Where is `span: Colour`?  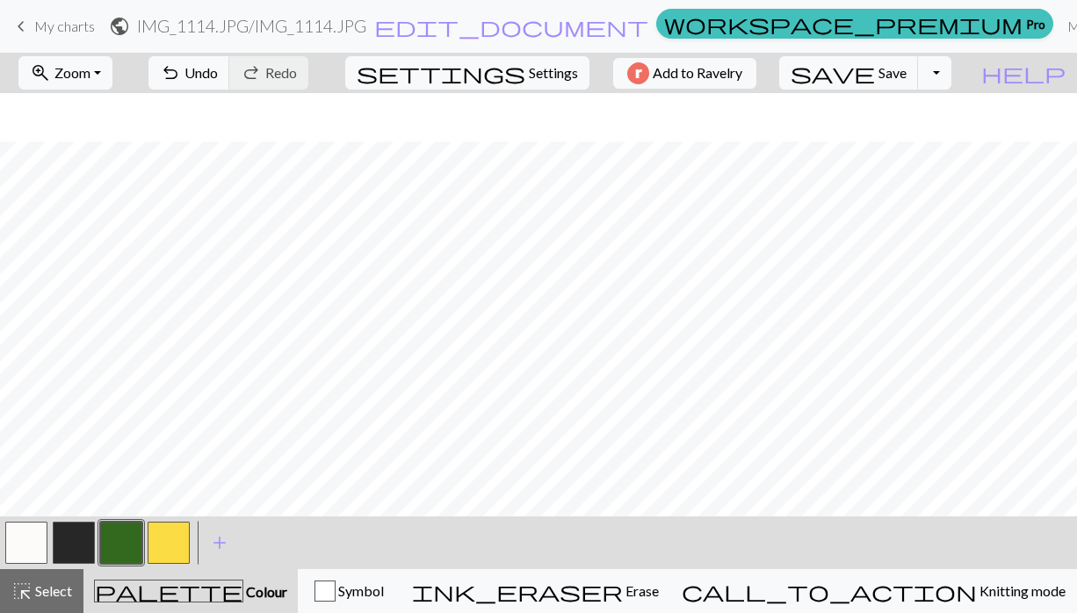 span: Colour is located at coordinates (265, 591).